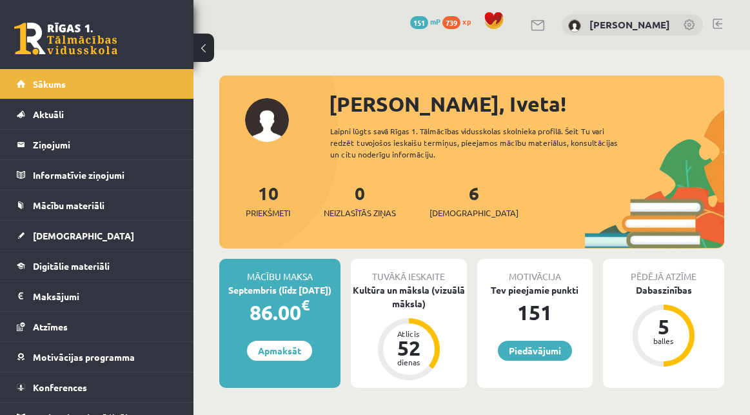 The width and height of the screenshot is (750, 415). What do you see at coordinates (97, 205) in the screenshot?
I see `a: Mācību materiāli` at bounding box center [97, 205].